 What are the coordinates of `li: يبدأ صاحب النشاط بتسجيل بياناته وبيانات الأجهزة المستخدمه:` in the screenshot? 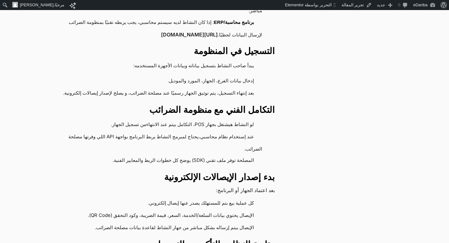 It's located at (159, 66).